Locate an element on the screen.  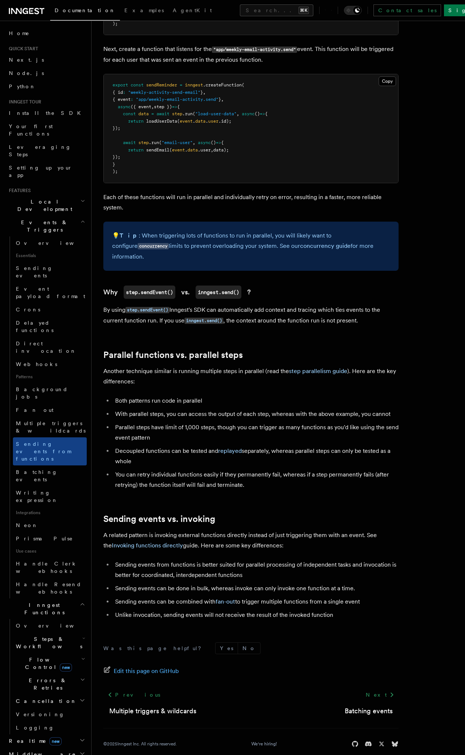
span: event is located at coordinates (186, 121).